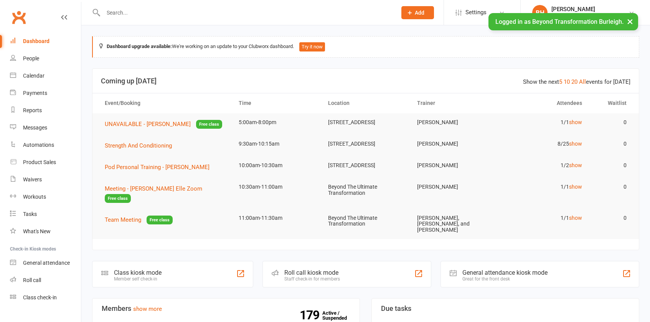  Describe the element at coordinates (276, 186) in the screenshot. I see `td: 10:30am-11:00am` at that location.